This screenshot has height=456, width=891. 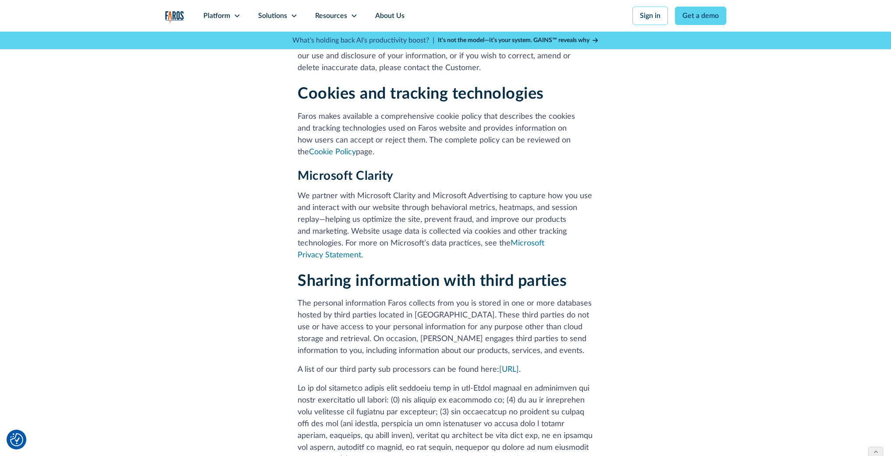 What do you see at coordinates (445, 369) in the screenshot?
I see `p: A list of our third party sub processors can be found here: .` at bounding box center [445, 369].